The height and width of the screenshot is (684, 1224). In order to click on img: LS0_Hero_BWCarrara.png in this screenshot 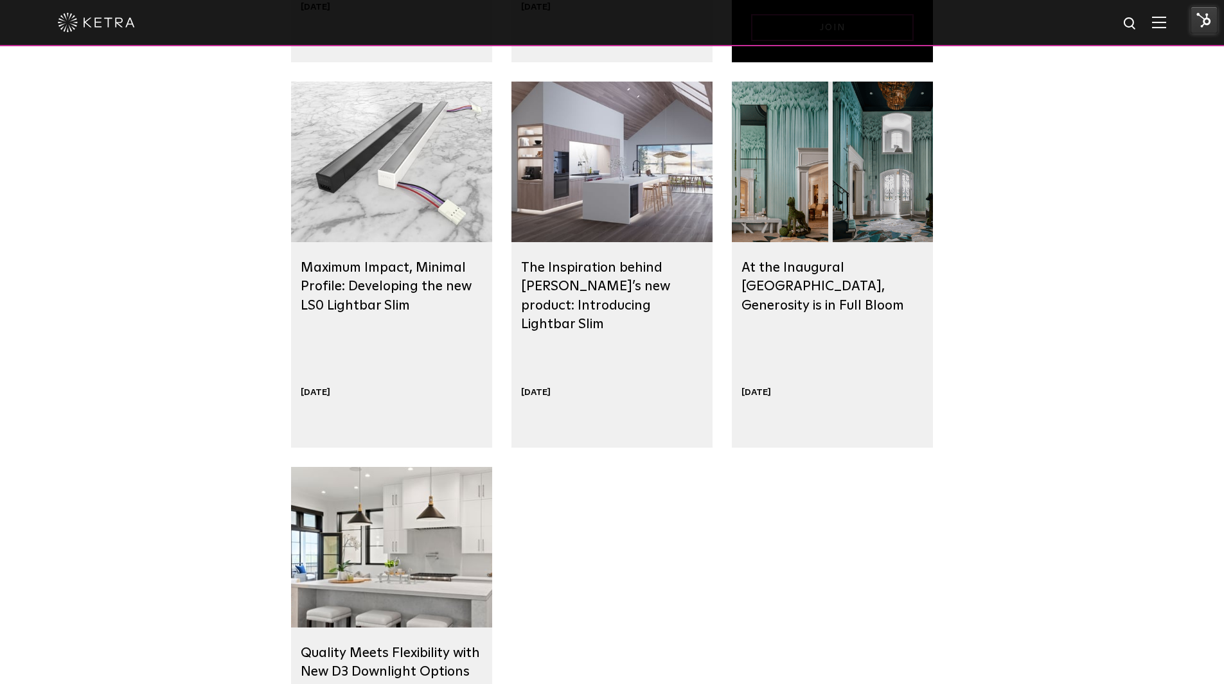, I will do `click(391, 162)`.